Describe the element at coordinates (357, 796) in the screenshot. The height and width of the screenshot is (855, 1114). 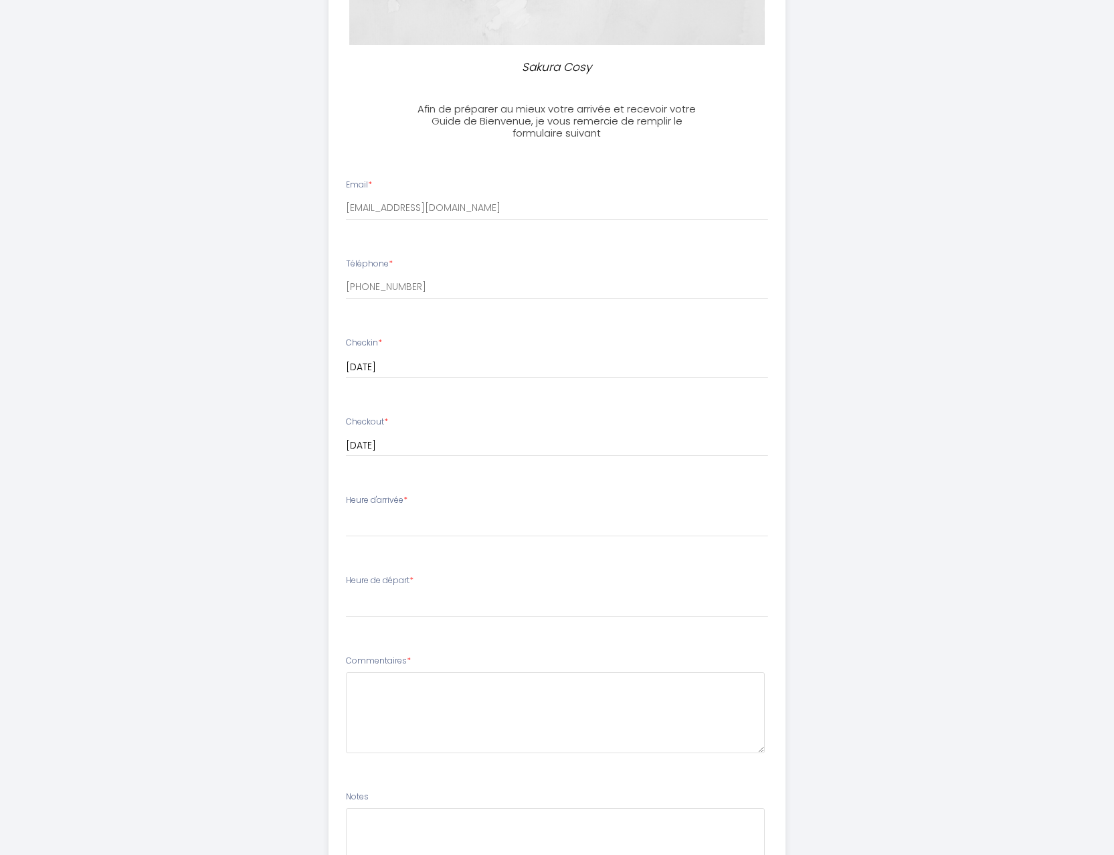
I see `label: Notes` at that location.